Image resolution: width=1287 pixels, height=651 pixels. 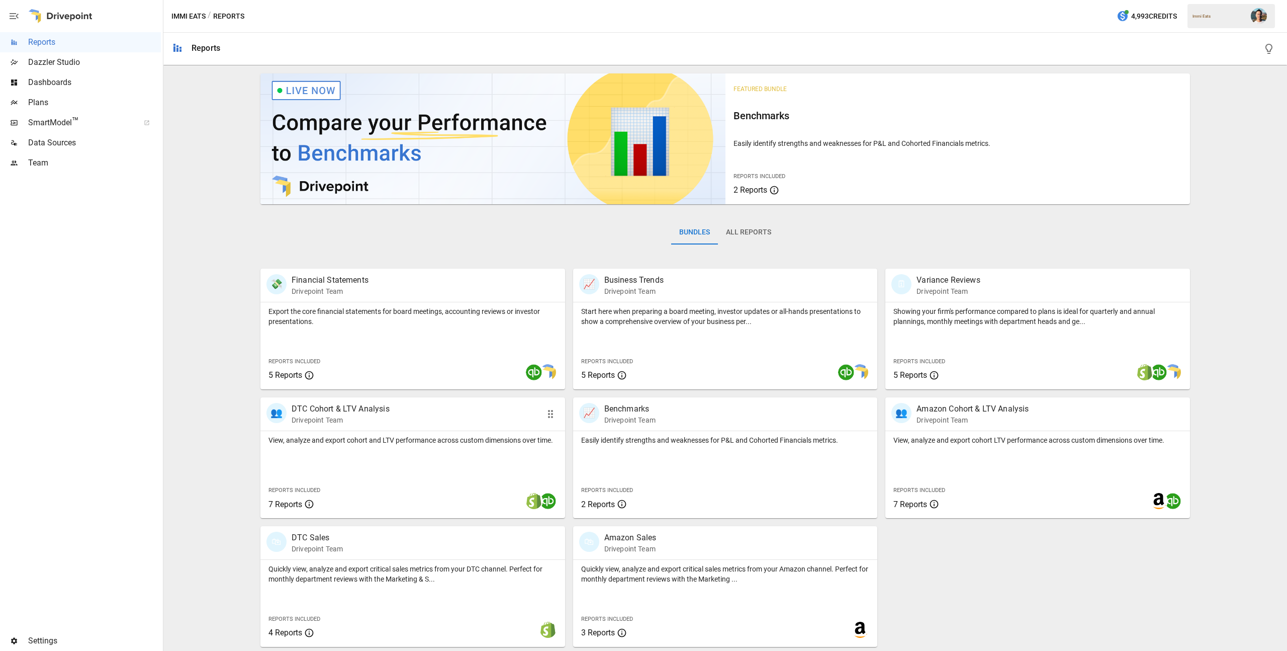 I want to click on span: Dazzler Studio, so click(x=95, y=62).